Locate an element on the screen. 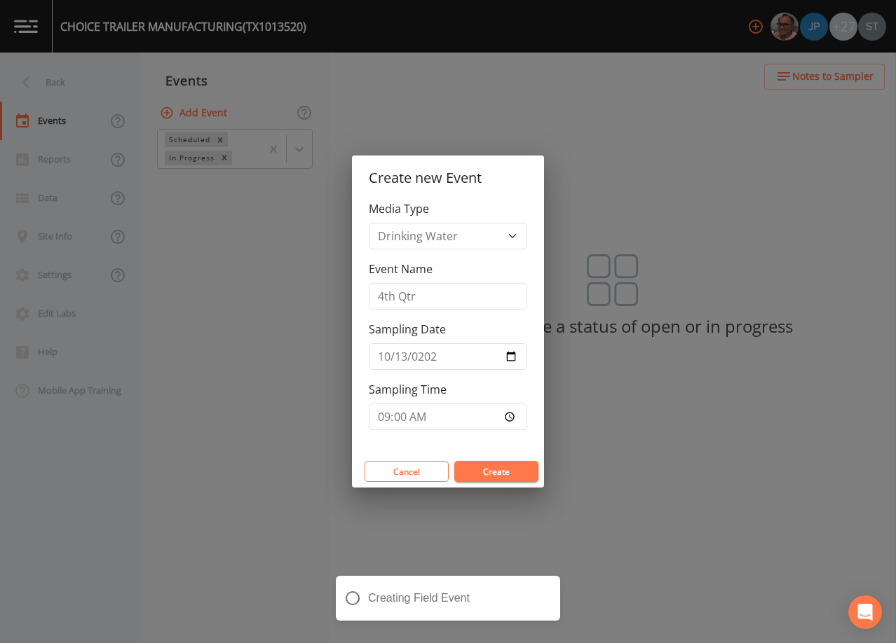 The width and height of the screenshot is (896, 643). label: Sampling Date is located at coordinates (407, 329).